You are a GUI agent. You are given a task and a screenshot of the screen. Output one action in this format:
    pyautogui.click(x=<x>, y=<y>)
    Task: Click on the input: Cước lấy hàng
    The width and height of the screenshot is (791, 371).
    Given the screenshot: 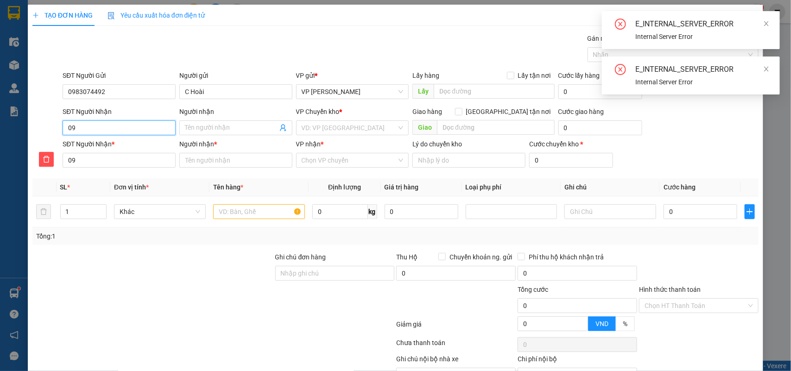 What is the action you would take?
    pyautogui.click(x=600, y=92)
    